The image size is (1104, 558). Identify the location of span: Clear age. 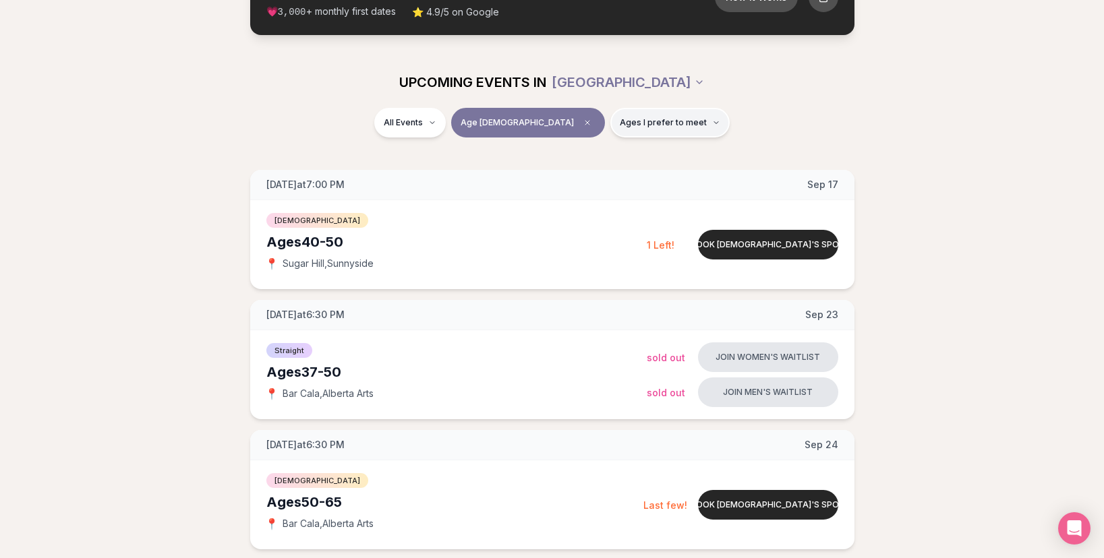
(587, 123).